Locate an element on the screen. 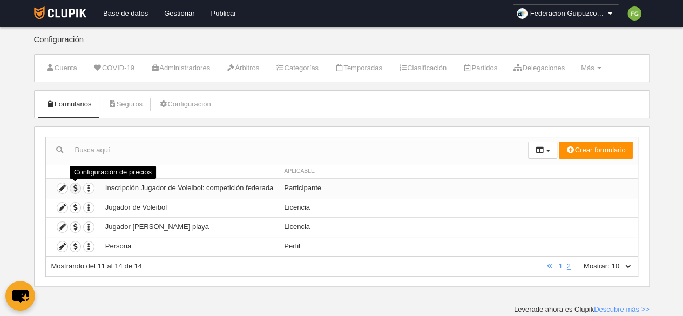 This screenshot has height=316, width=683. a: Seguros is located at coordinates (125, 104).